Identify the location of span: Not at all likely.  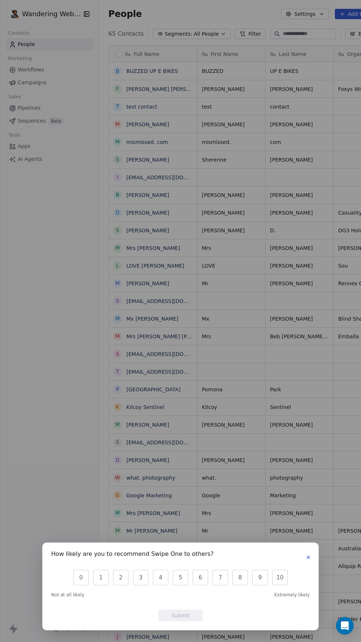
(68, 595).